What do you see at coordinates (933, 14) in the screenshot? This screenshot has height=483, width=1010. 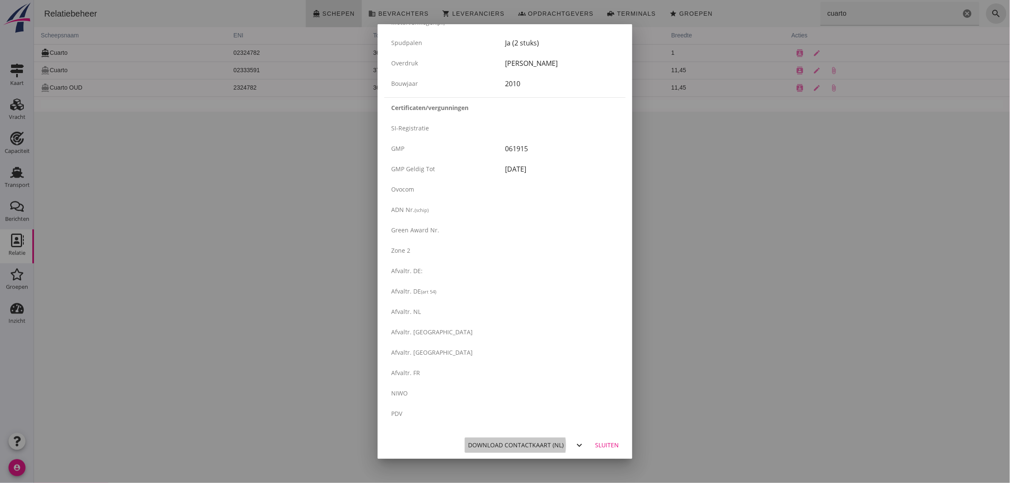 I see `i: Wis Zoeken...` at bounding box center [933, 14].